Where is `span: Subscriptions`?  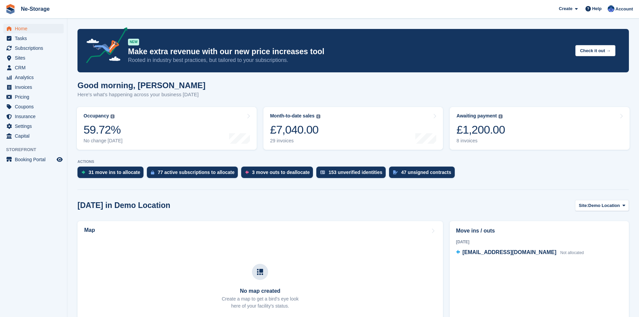 span: Subscriptions is located at coordinates (35, 48).